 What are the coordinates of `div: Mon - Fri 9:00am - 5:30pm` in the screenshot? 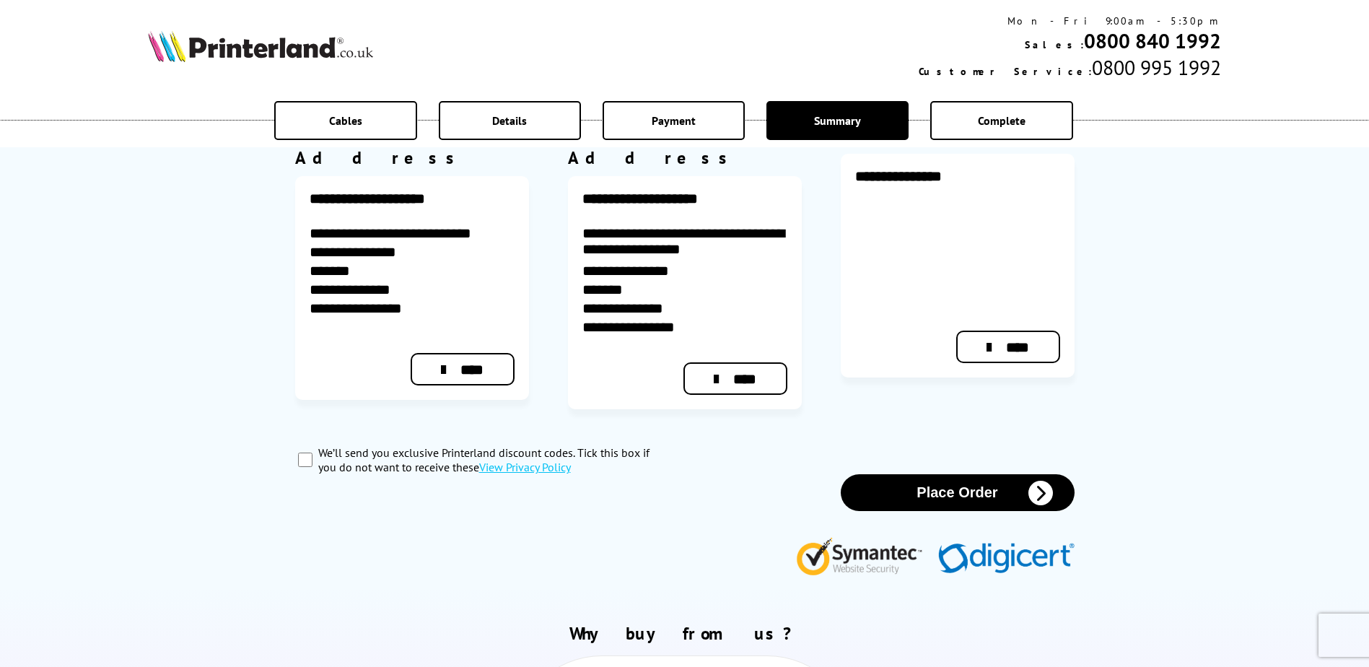 It's located at (1069, 21).